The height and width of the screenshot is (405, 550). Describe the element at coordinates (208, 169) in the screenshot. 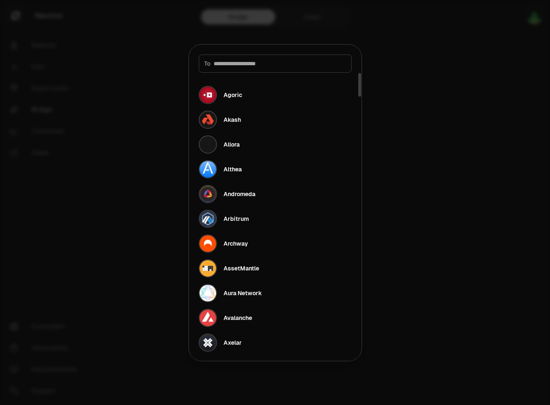

I see `img: Althea Logo` at that location.